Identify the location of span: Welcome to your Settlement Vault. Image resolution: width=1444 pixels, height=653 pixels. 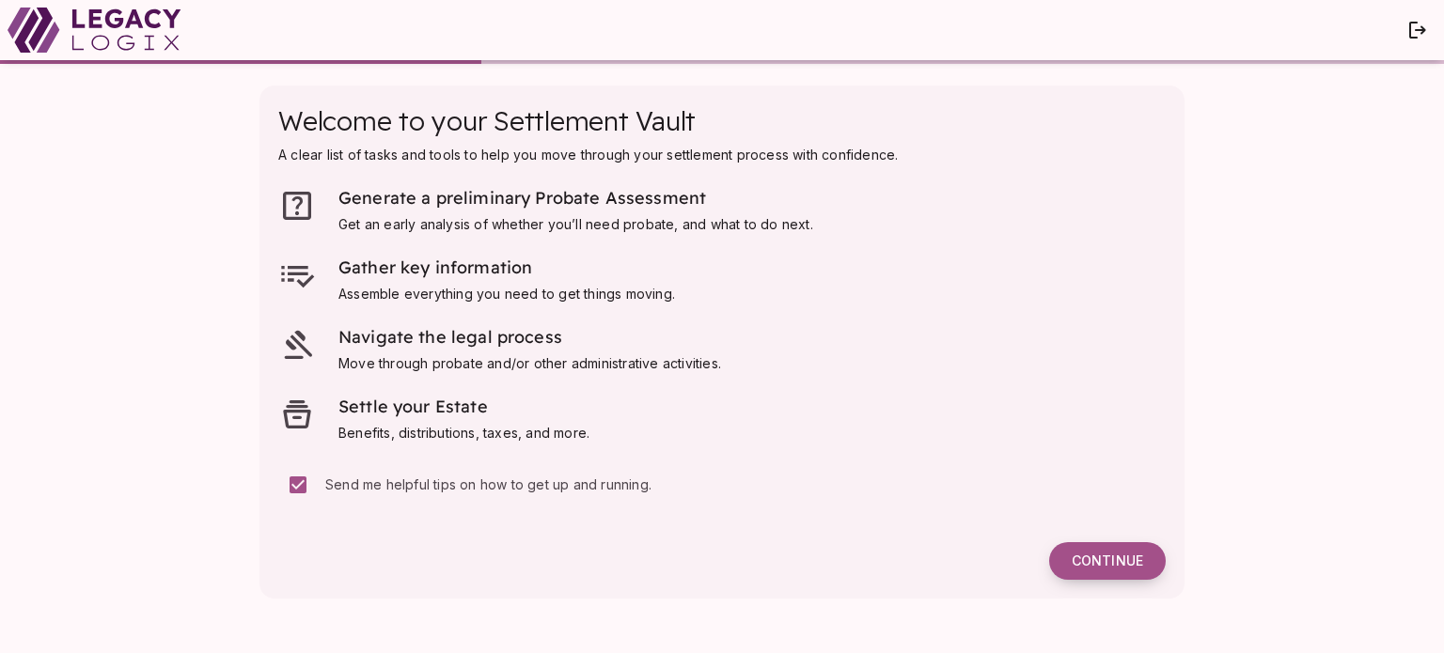
(487, 120).